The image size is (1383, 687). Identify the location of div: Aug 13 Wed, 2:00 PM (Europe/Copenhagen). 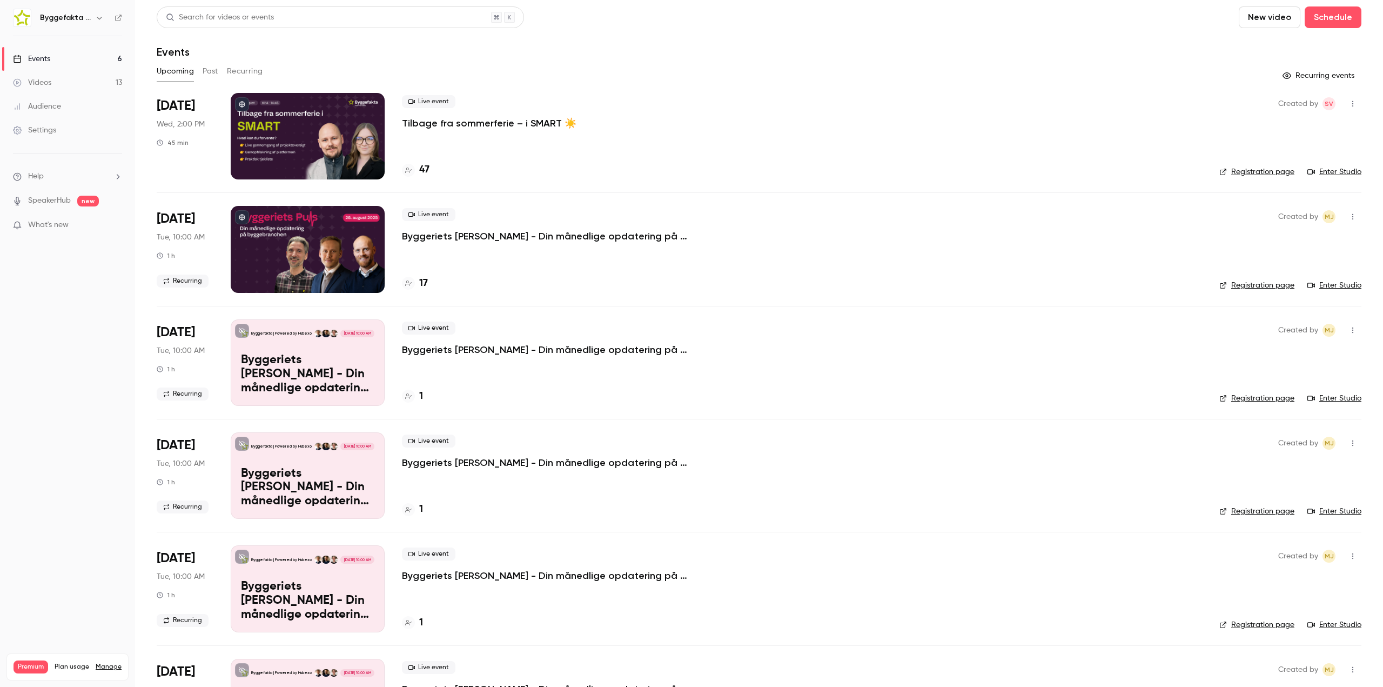
(185, 136).